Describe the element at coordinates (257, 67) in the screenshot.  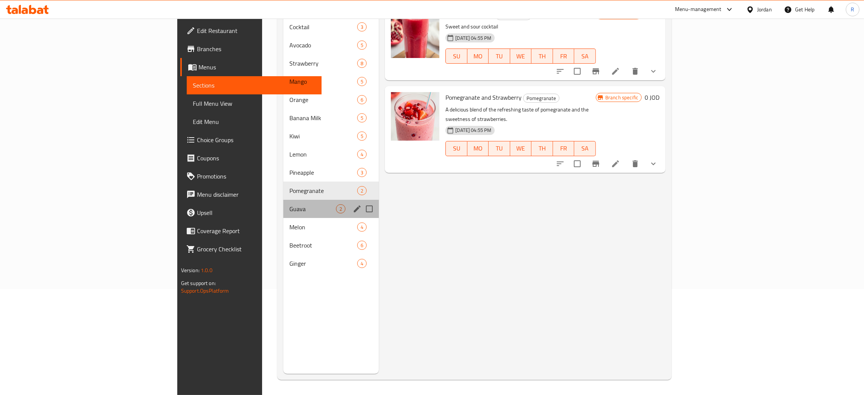
I see `span: Menus` at that location.